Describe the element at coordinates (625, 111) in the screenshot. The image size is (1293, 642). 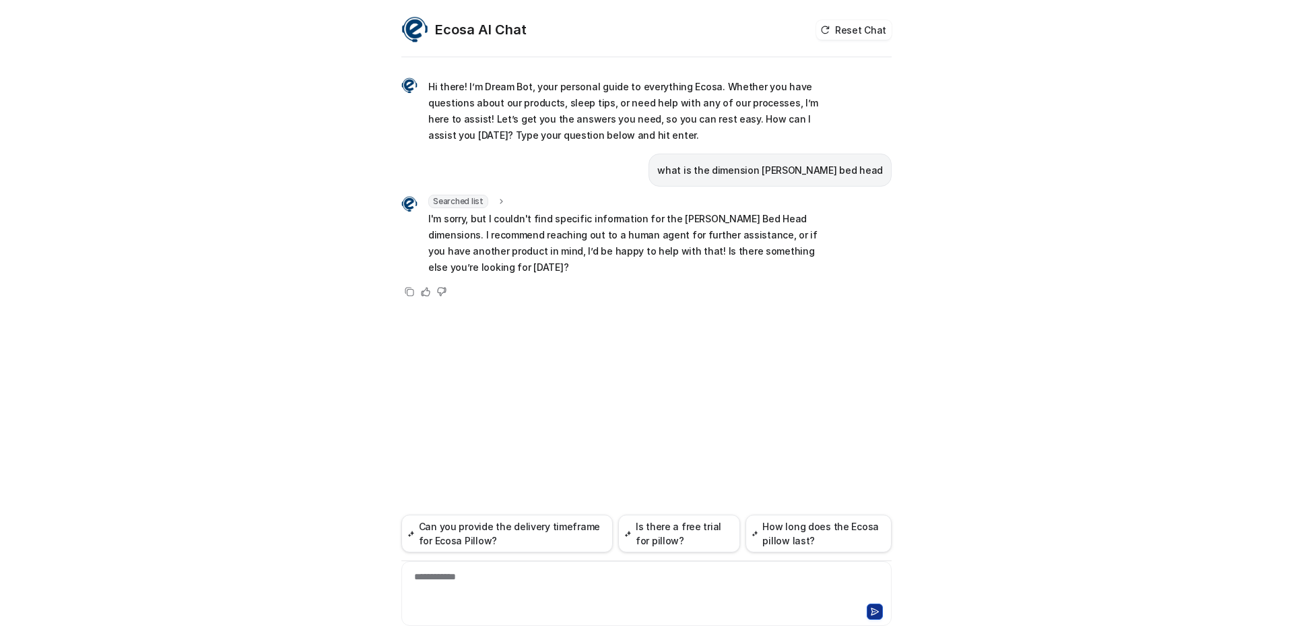
I see `p: Hi there! I’m Dream Bot, your personal guide to everything Ecosa. Whether you have questions abou...` at that location.